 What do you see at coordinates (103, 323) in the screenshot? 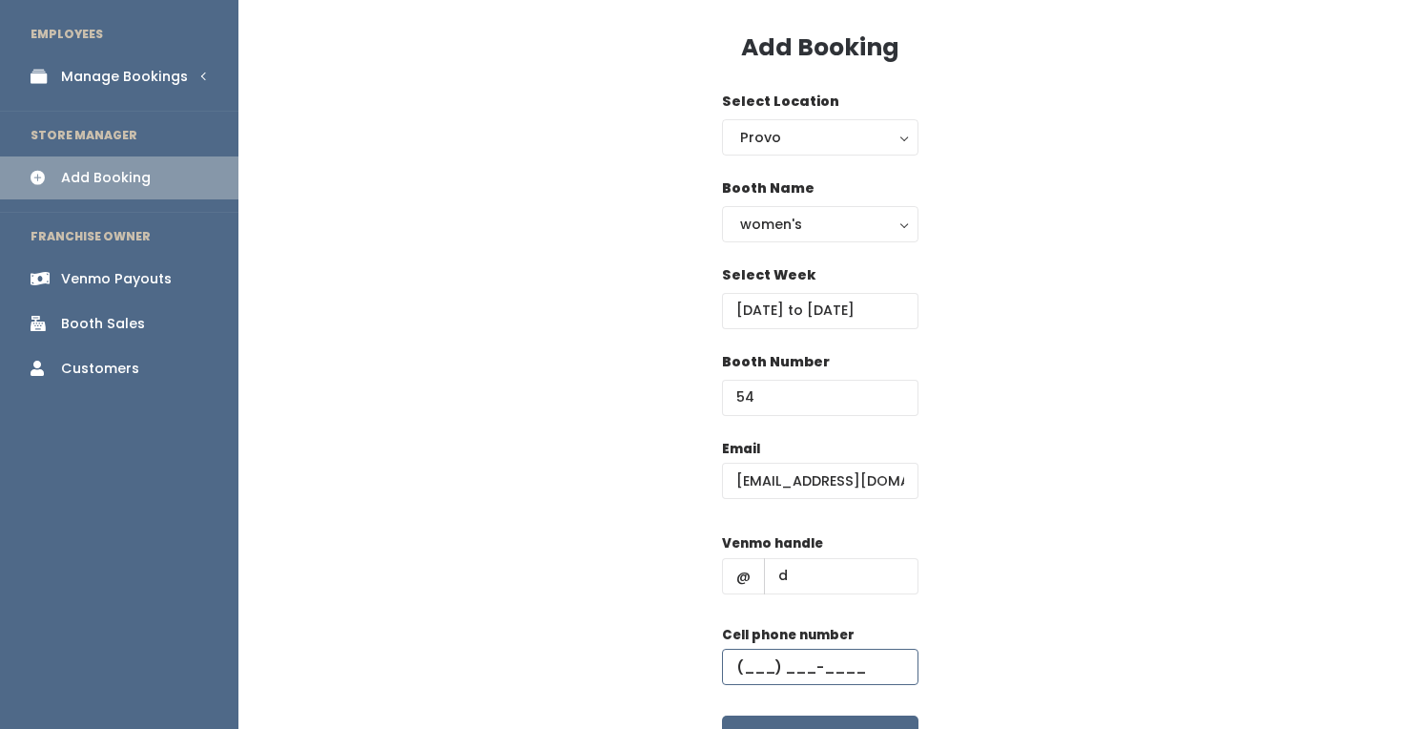
I see `div: Booth Sales` at bounding box center [103, 323].